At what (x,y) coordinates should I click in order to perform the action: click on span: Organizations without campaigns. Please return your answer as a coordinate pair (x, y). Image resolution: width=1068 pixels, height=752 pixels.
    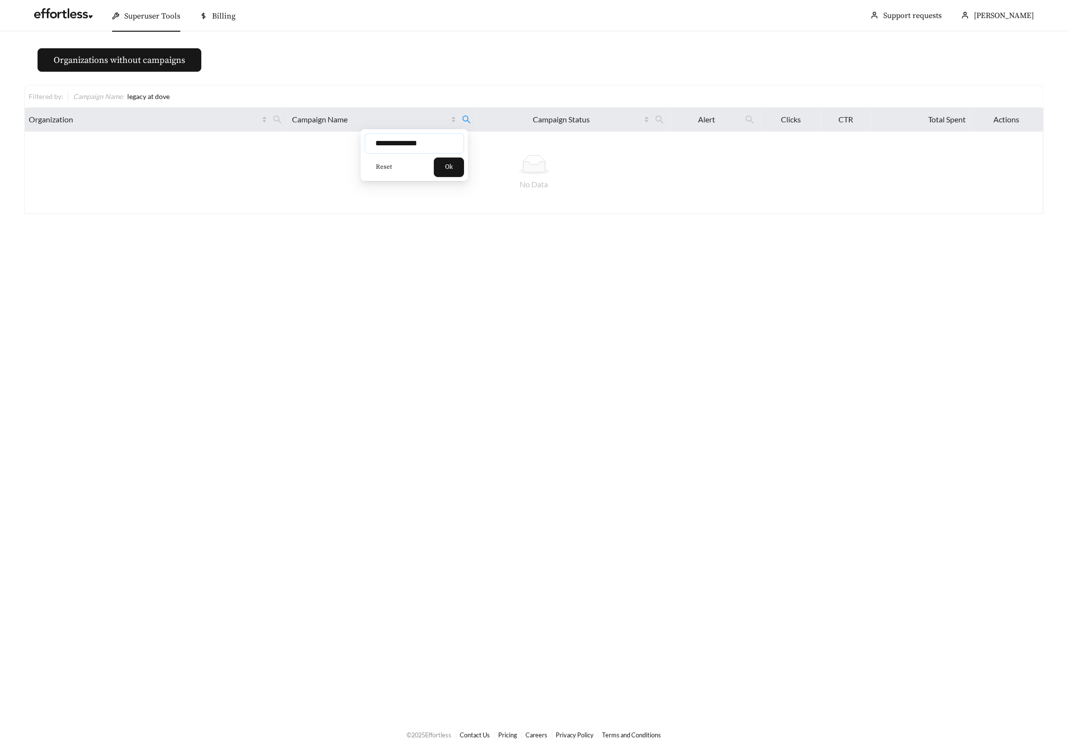
    Looking at the image, I should click on (119, 60).